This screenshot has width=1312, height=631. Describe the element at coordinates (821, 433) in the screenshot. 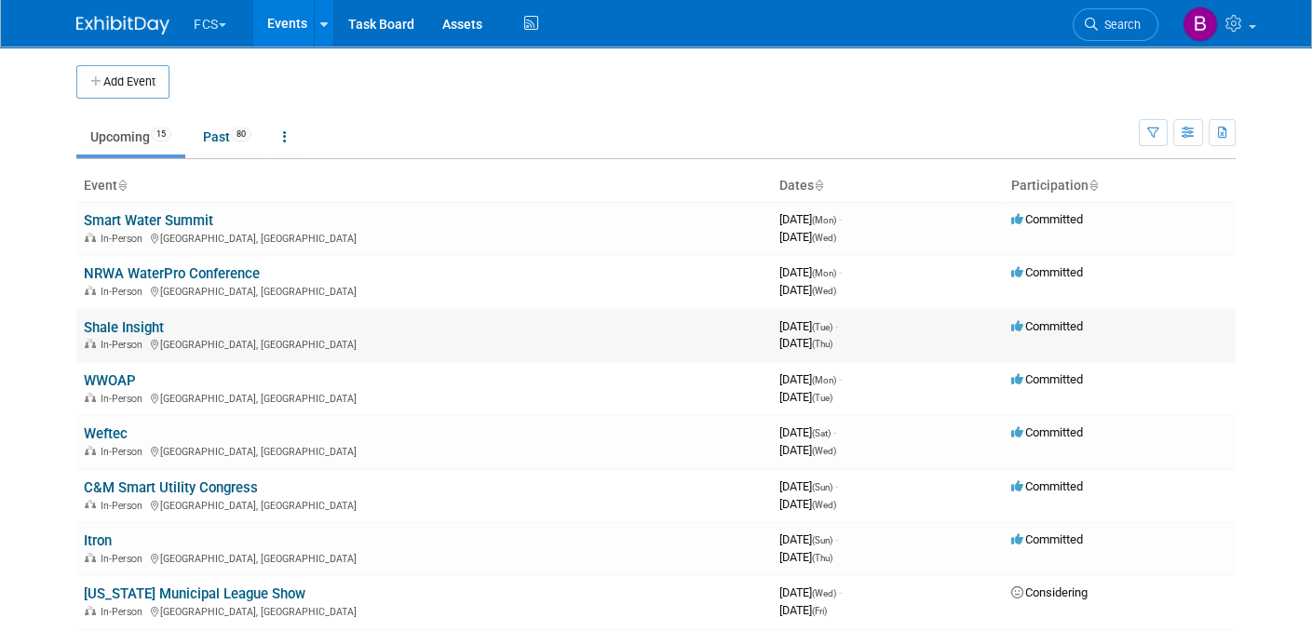

I see `span: (Sat)` at that location.